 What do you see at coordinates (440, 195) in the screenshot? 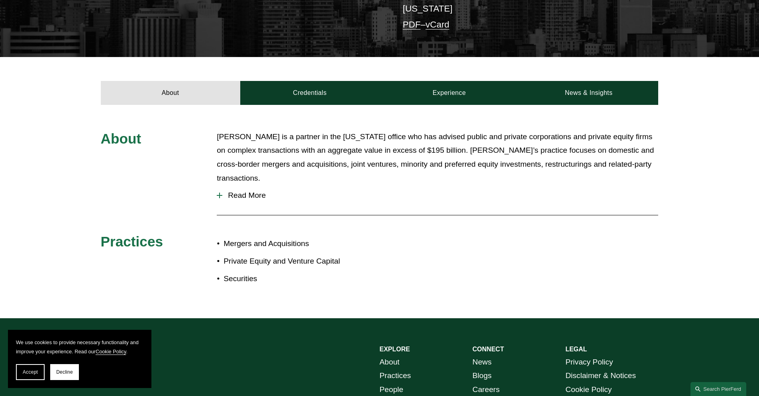
I see `span: Read More` at bounding box center [440, 195].